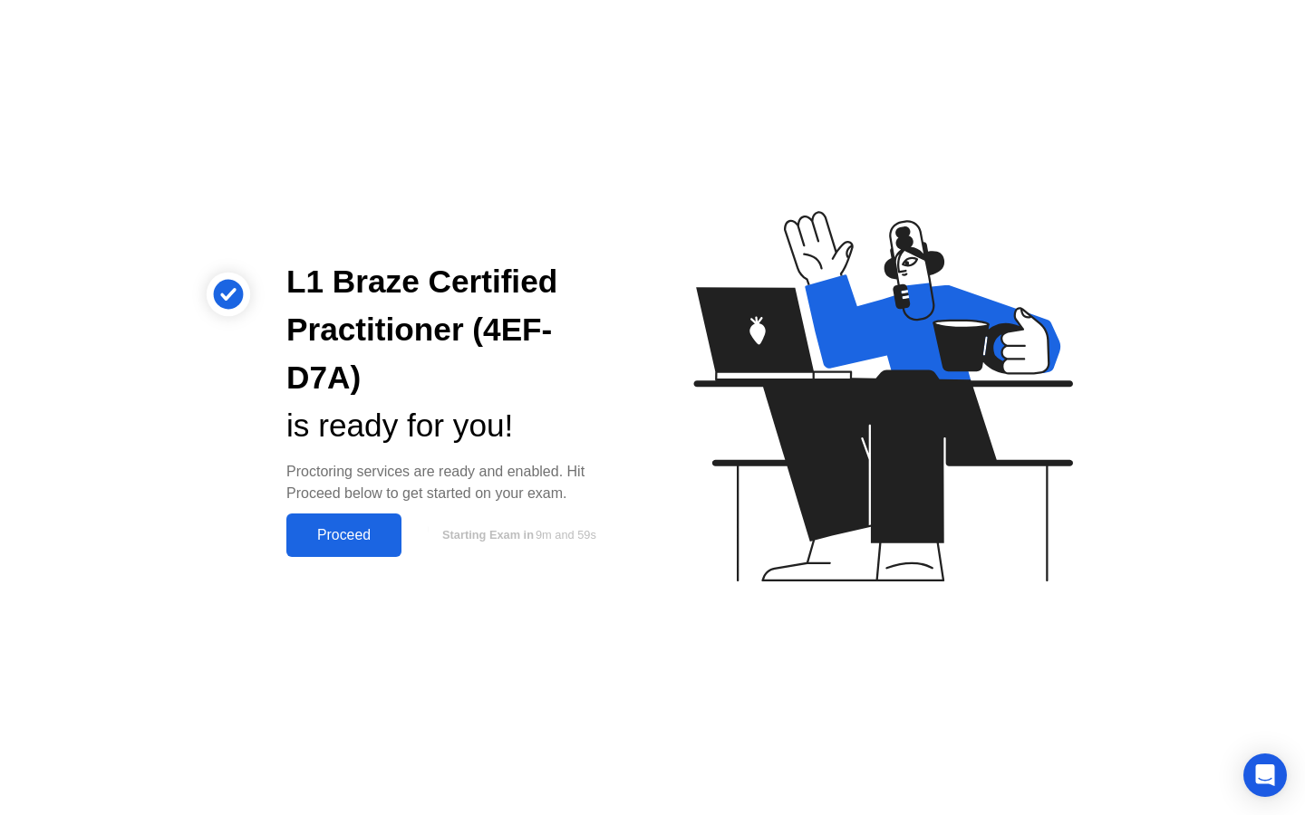 The width and height of the screenshot is (1305, 815). I want to click on div: L1 Braze Certified Practitioner (4EF-D7A), so click(455, 330).